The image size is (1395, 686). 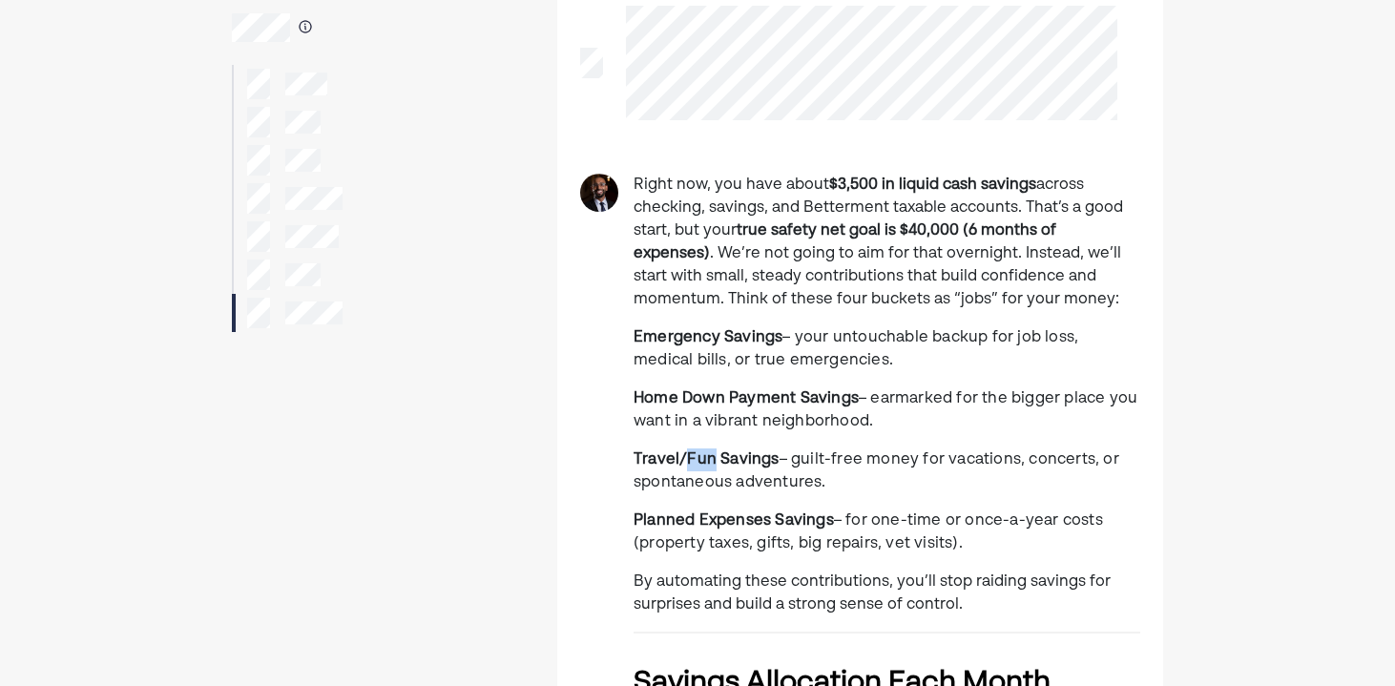 What do you see at coordinates (868, 533) in the screenshot?
I see `span: – for one-time or once-a-year costs (property taxes, gifts, big repairs, vet visits).` at bounding box center [868, 533].